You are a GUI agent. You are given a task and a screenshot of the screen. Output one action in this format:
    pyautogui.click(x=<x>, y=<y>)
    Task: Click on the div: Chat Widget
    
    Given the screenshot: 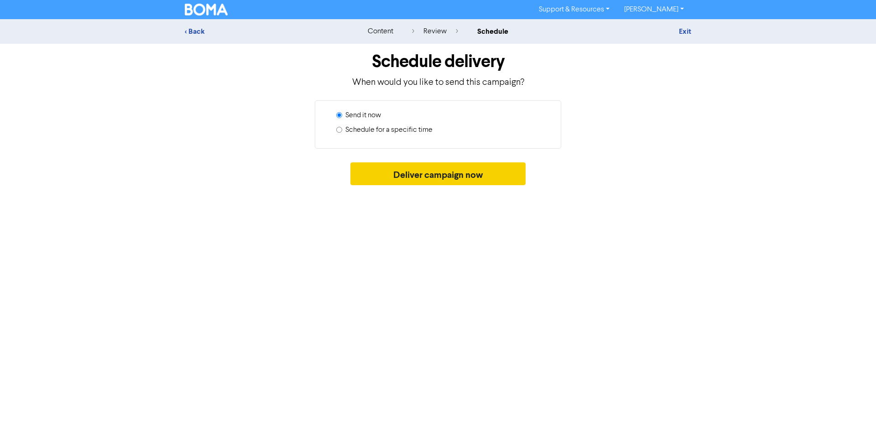 What is the action you would take?
    pyautogui.click(x=819, y=382)
    